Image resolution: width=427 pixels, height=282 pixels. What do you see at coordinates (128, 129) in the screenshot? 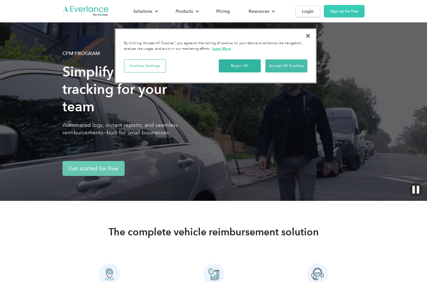
I see `p: Automated logs, instant reports, and seamless reimbursements—built for small businesses` at bounding box center [128, 129].